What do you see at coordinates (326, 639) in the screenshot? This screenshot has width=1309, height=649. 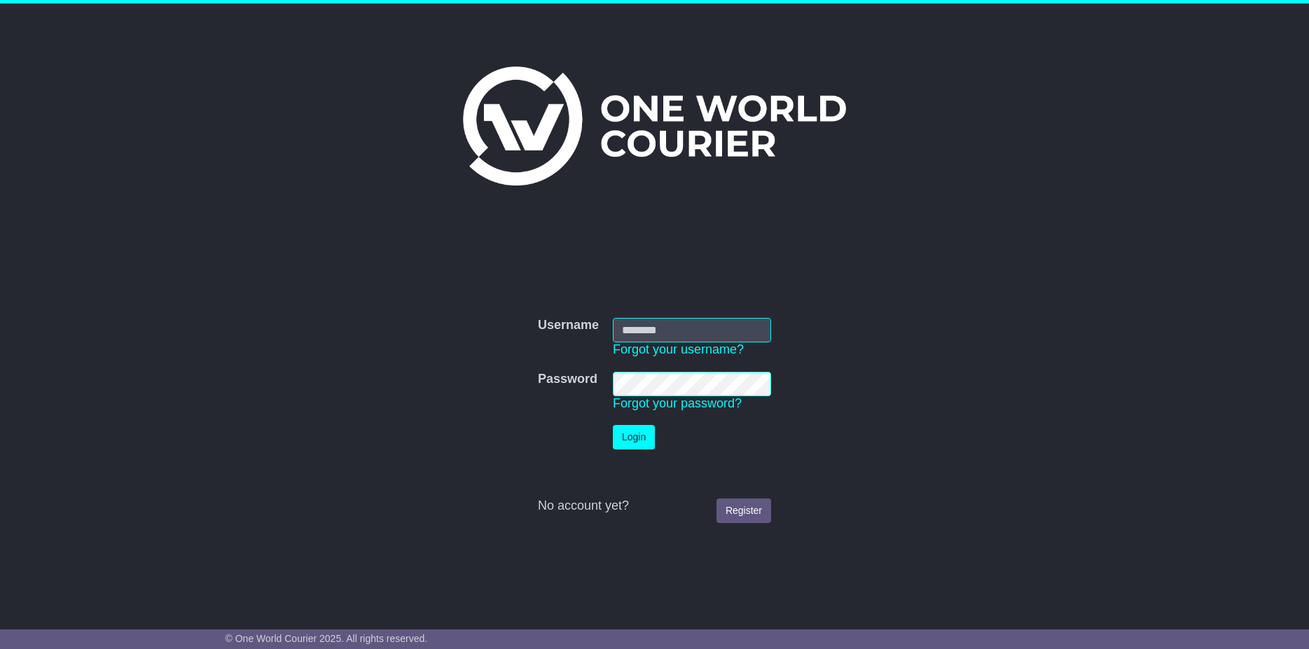 I see `span: © One World Courier 2025. All rights reserved.` at bounding box center [326, 639].